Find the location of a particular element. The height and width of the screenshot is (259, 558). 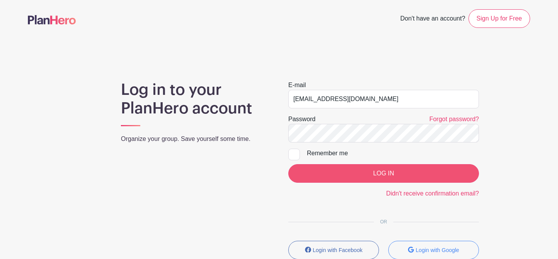

img: logo-507f7623f17ff9eddc593b1ce0a138ce2505c220e1c5a4e2b4648c50719b7d32.svg is located at coordinates (52, 20).